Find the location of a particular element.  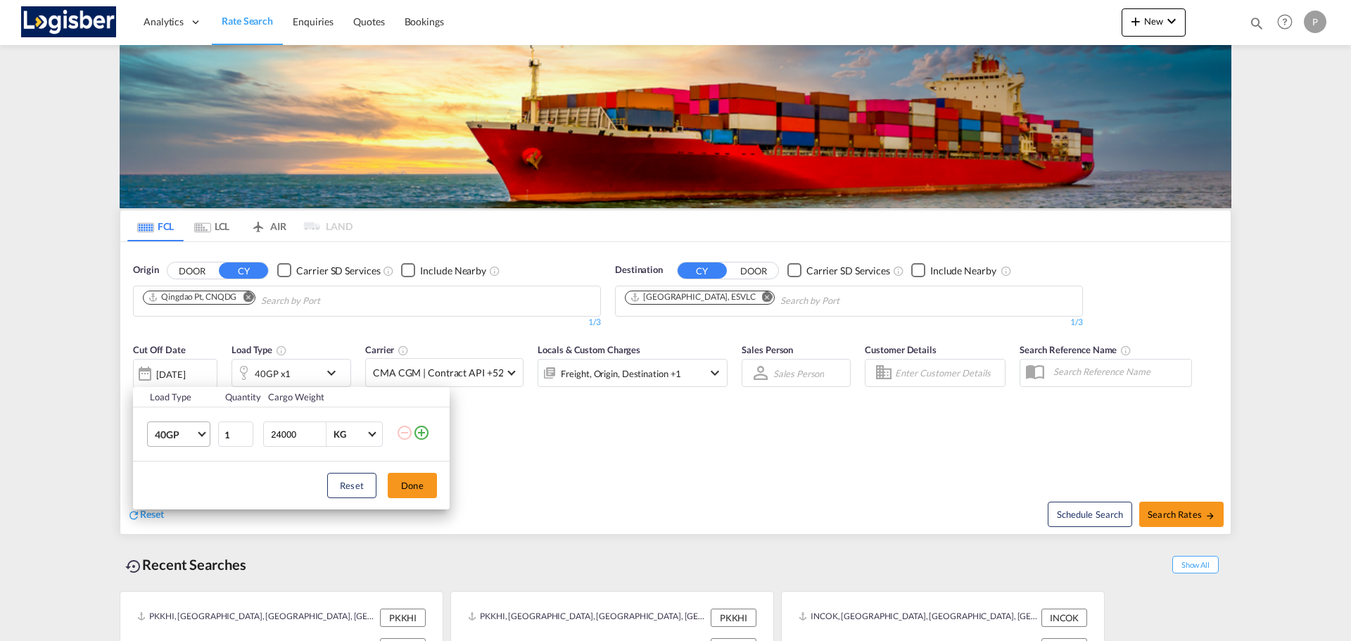

div: Cargo Weight is located at coordinates (328, 397).